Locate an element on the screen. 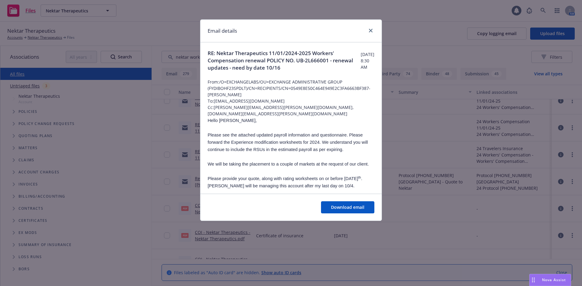  span: Download email is located at coordinates (348, 207).